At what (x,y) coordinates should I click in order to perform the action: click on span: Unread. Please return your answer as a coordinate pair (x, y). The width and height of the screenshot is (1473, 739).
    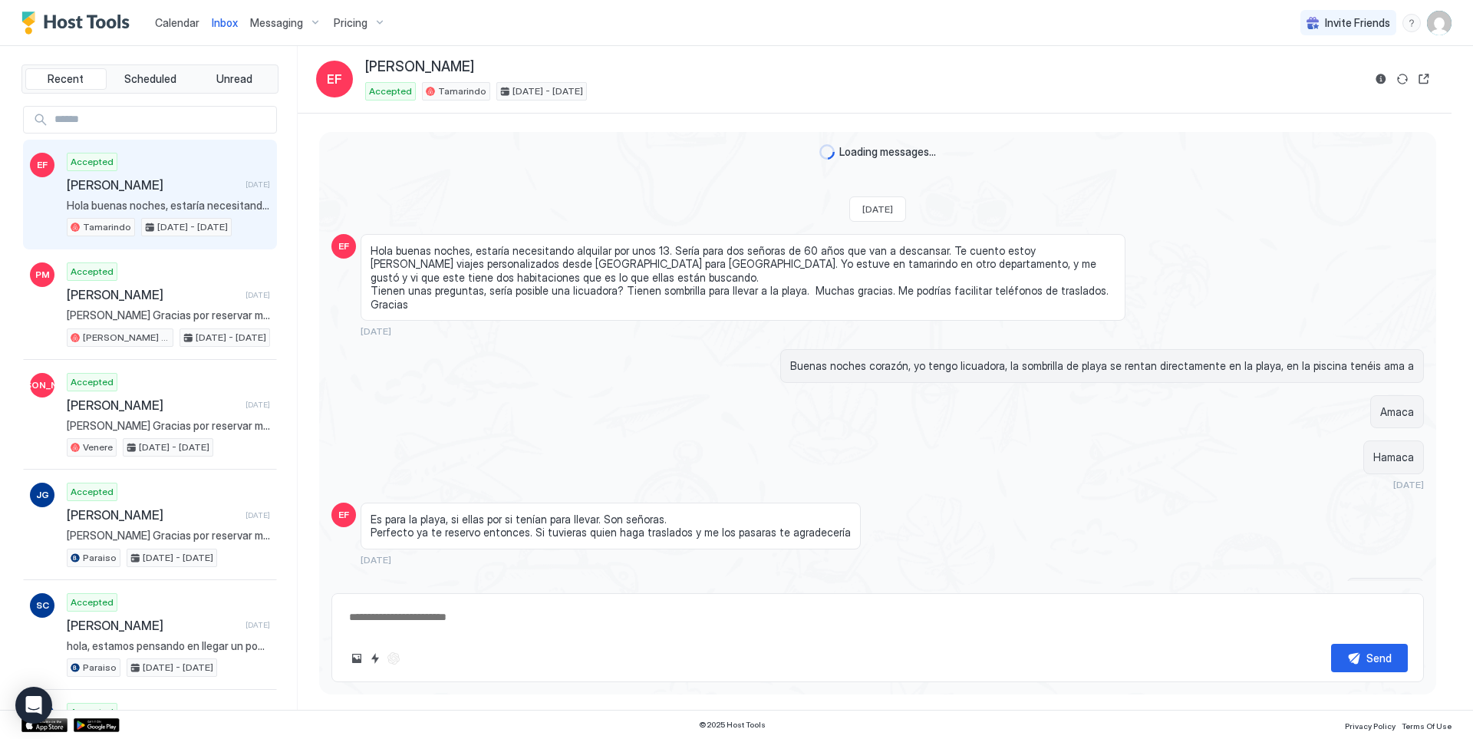
    Looking at the image, I should click on (234, 79).